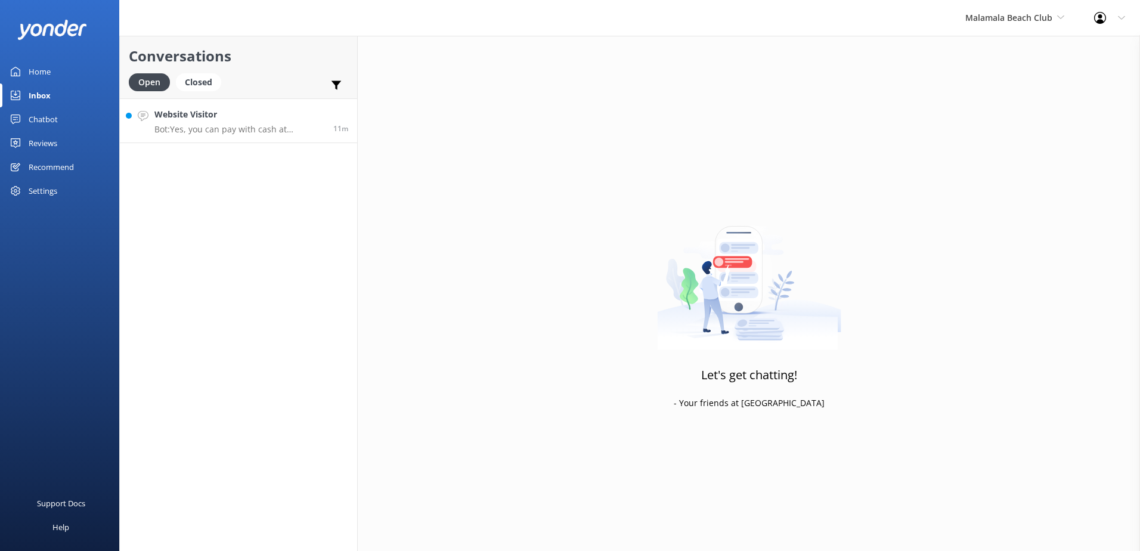 This screenshot has width=1140, height=551. Describe the element at coordinates (749, 275) in the screenshot. I see `img: artwork of a man stealing a conversation from at giant smartphone` at that location.